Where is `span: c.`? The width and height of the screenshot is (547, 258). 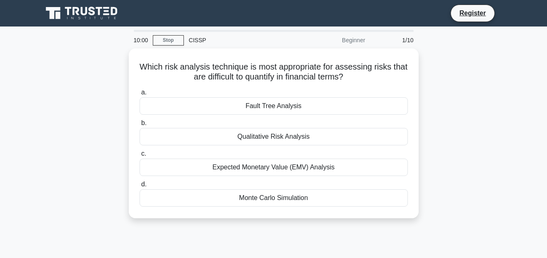 span: c. is located at coordinates (144, 153).